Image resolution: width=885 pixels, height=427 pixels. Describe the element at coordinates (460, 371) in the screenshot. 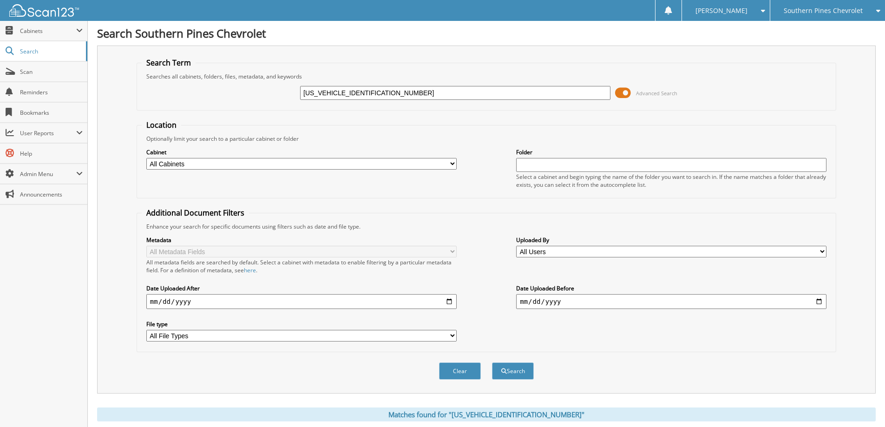

I see `button: Clear` at that location.